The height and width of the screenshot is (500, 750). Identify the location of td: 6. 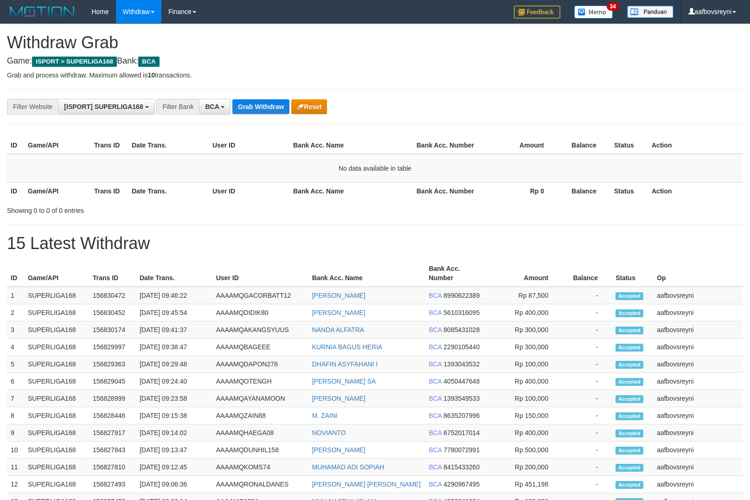
(15, 381).